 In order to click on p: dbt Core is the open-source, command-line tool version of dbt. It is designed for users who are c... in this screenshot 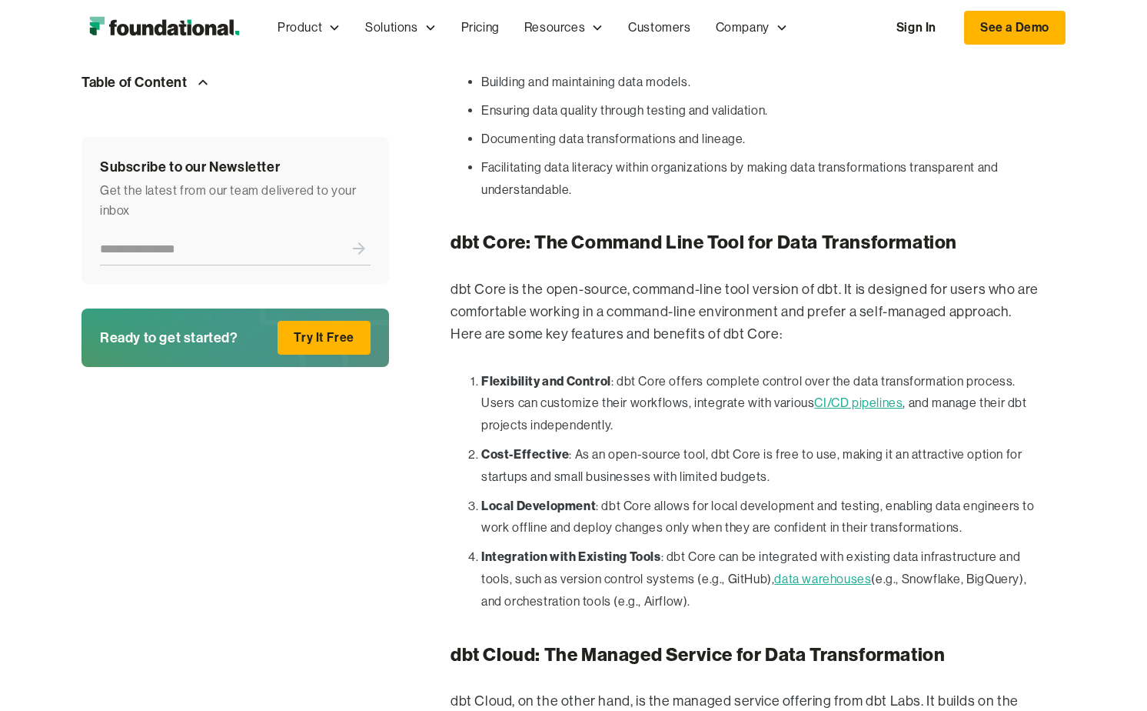, I will do `click(746, 311)`.